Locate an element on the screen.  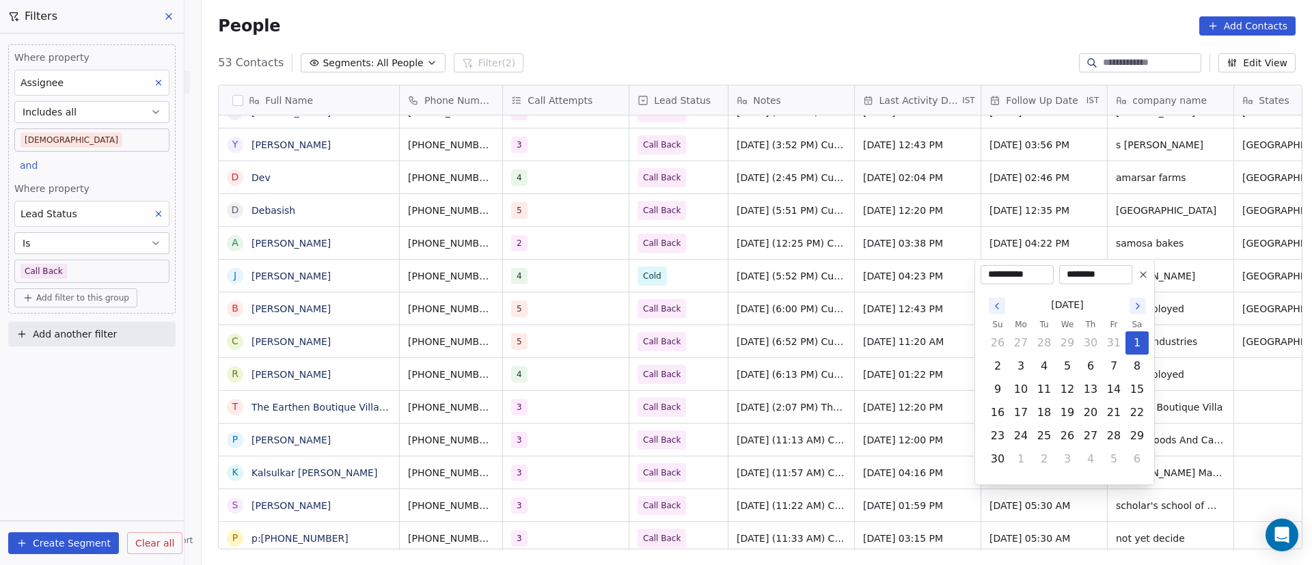
button: Monday, November 10th, 2025 is located at coordinates (1021, 390).